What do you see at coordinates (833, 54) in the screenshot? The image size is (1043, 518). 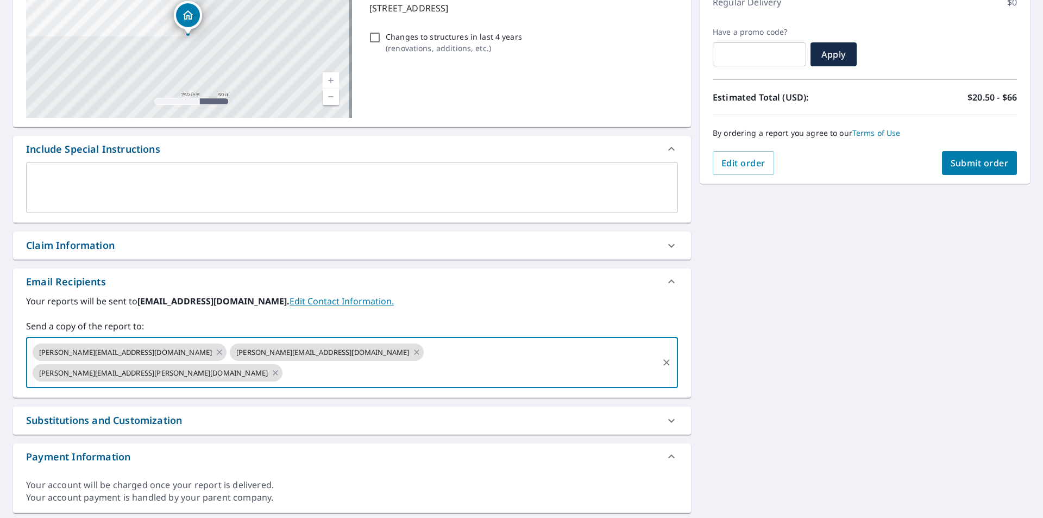 I see `span: Apply` at bounding box center [833, 54].